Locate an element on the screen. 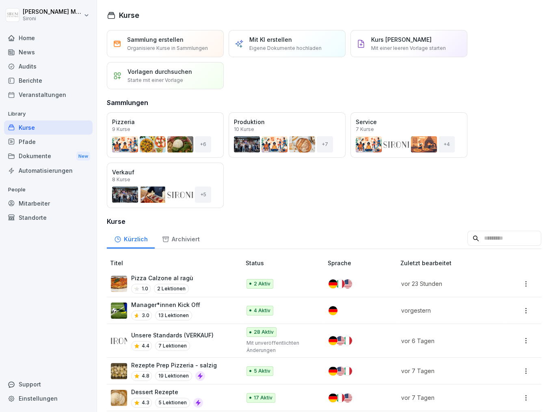 The width and height of the screenshot is (551, 412). a: Produktion10 Kurse+7 is located at coordinates (287, 135).